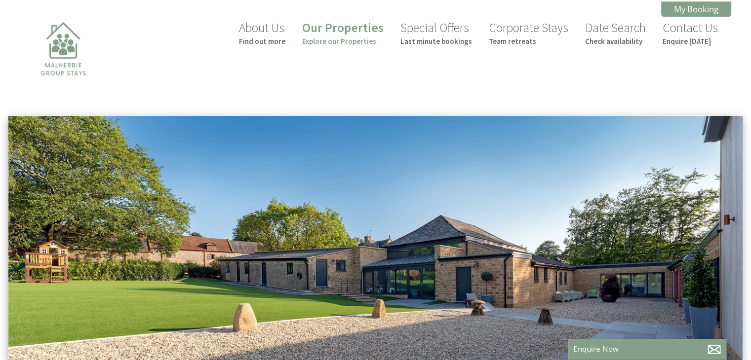  I want to click on a: Date SearchCheck availability, so click(615, 33).